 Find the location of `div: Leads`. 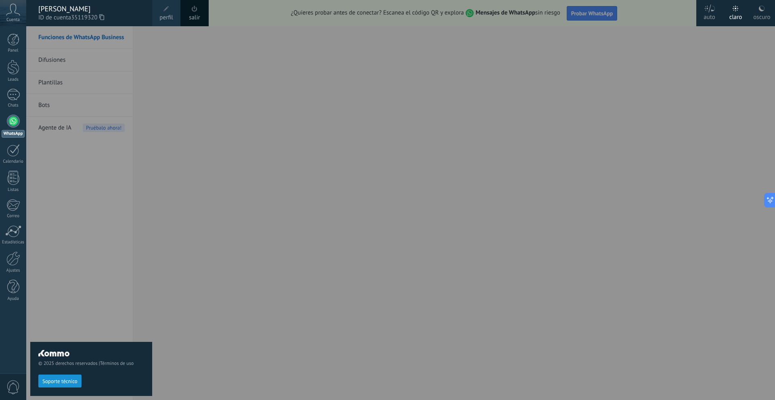

div: Leads is located at coordinates (13, 80).